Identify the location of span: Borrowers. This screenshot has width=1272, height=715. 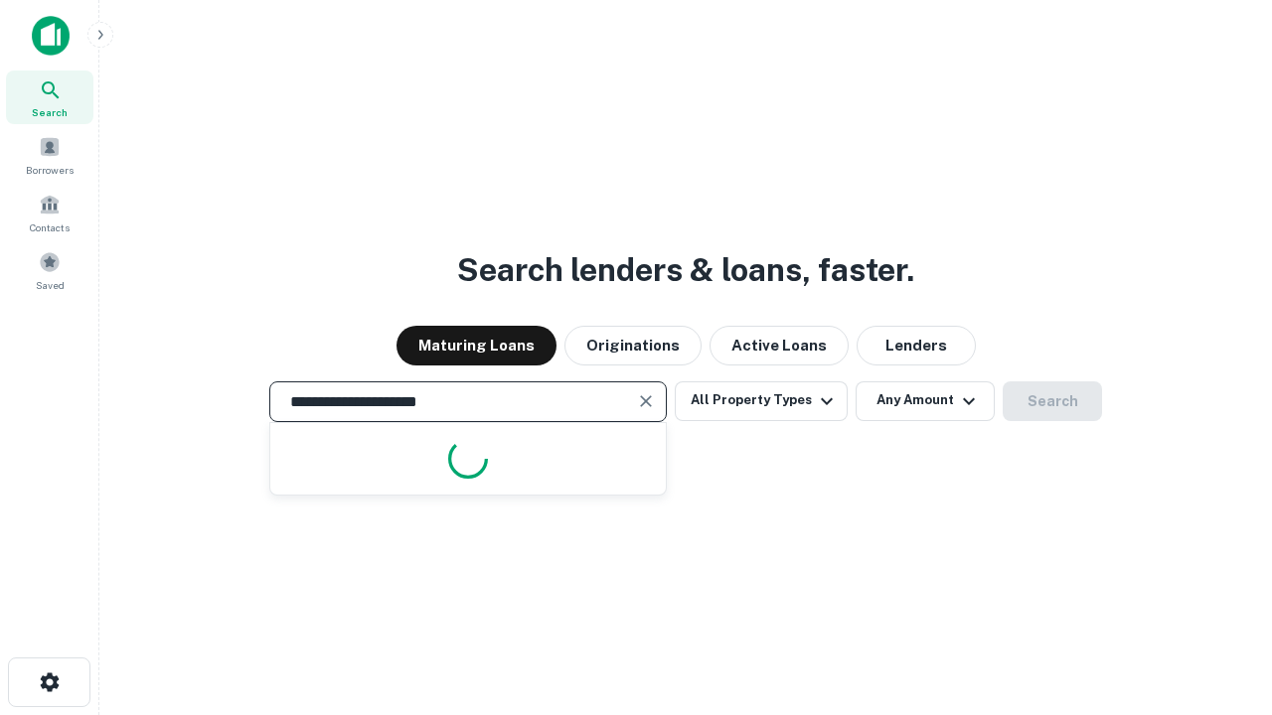
(50, 170).